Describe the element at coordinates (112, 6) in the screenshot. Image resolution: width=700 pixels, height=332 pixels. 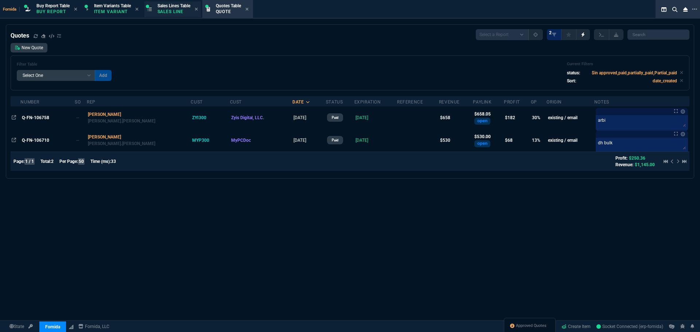
I see `span: Item Variants Table` at that location.